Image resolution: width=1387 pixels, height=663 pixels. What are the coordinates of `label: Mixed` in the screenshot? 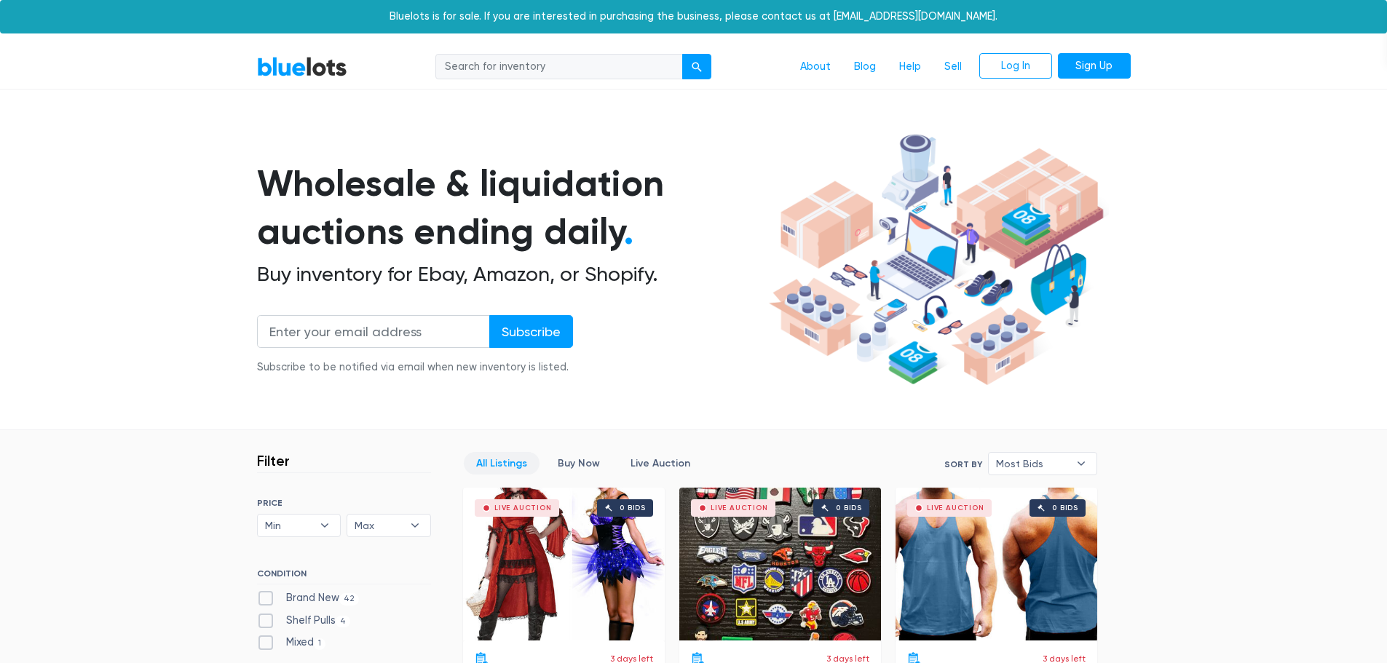 It's located at (291, 643).